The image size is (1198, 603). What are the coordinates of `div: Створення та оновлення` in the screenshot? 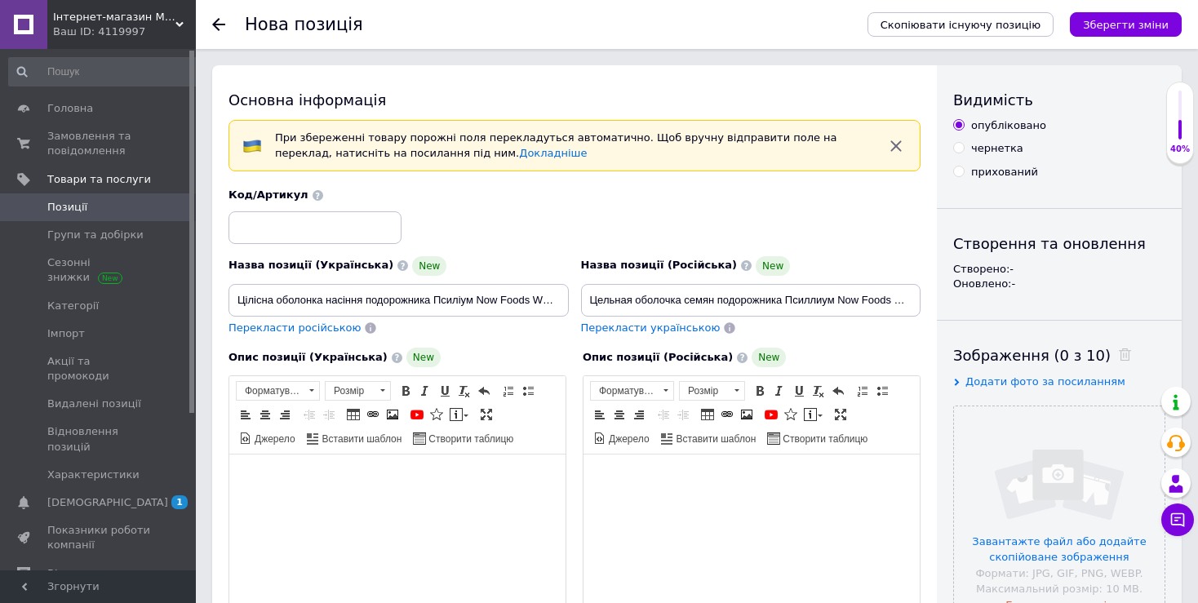 It's located at (1060, 243).